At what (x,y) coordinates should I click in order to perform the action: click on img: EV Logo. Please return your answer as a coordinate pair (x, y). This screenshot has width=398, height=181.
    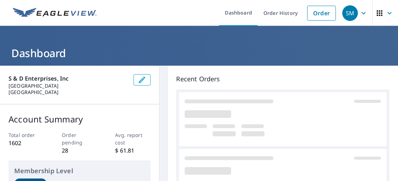
    Looking at the image, I should click on (55, 13).